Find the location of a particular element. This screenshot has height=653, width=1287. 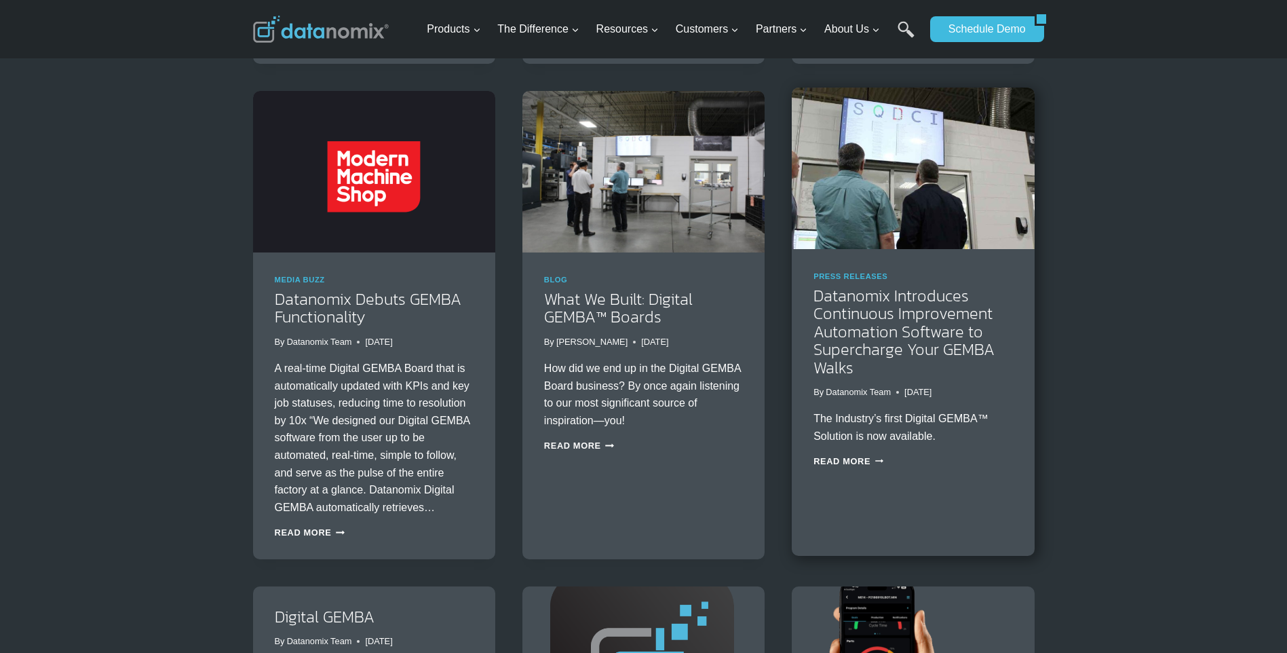

nav: Primary Navigation is located at coordinates (672, 29).